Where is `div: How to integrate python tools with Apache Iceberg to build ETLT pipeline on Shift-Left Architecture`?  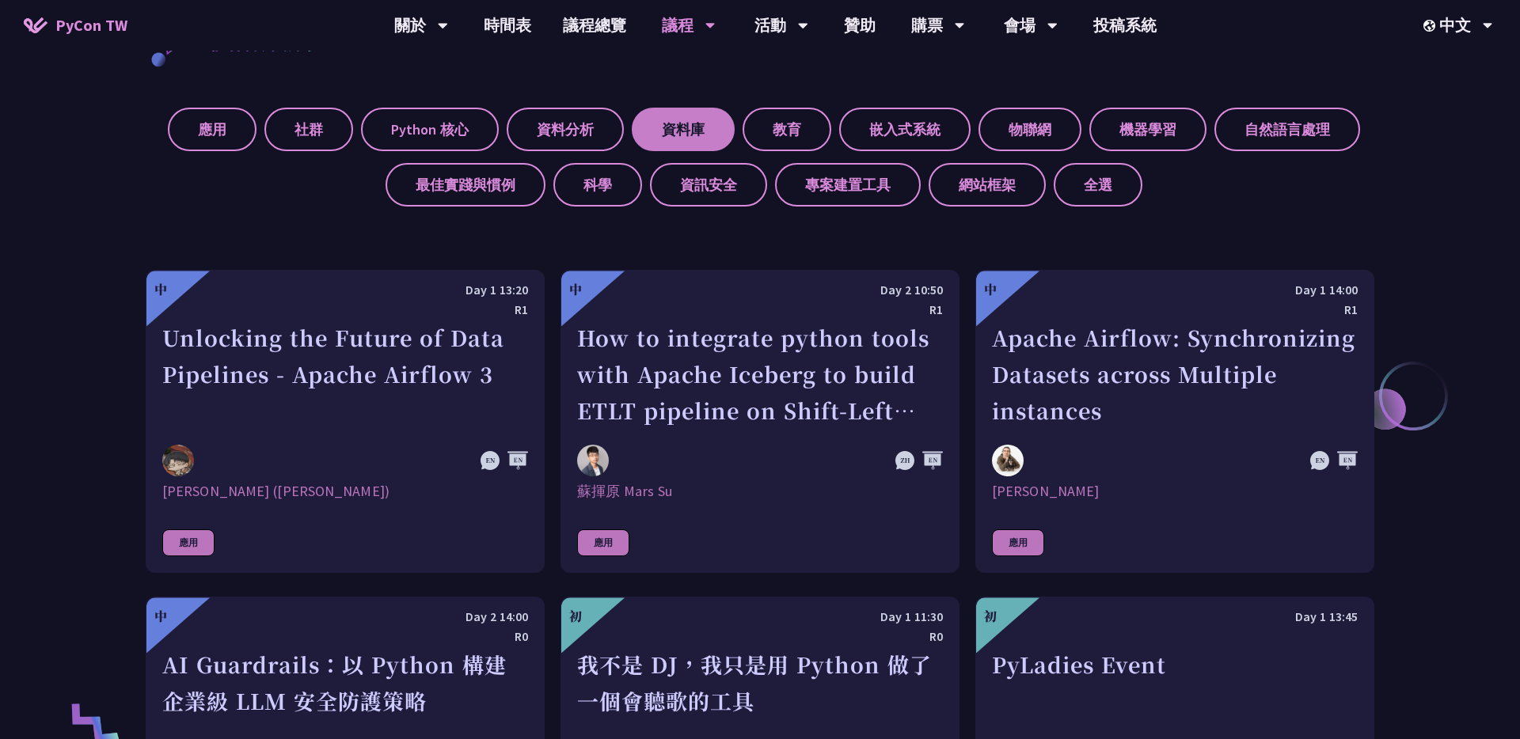 div: How to integrate python tools with Apache Iceberg to build ETLT pipeline on Shift-Left Architecture is located at coordinates (760, 374).